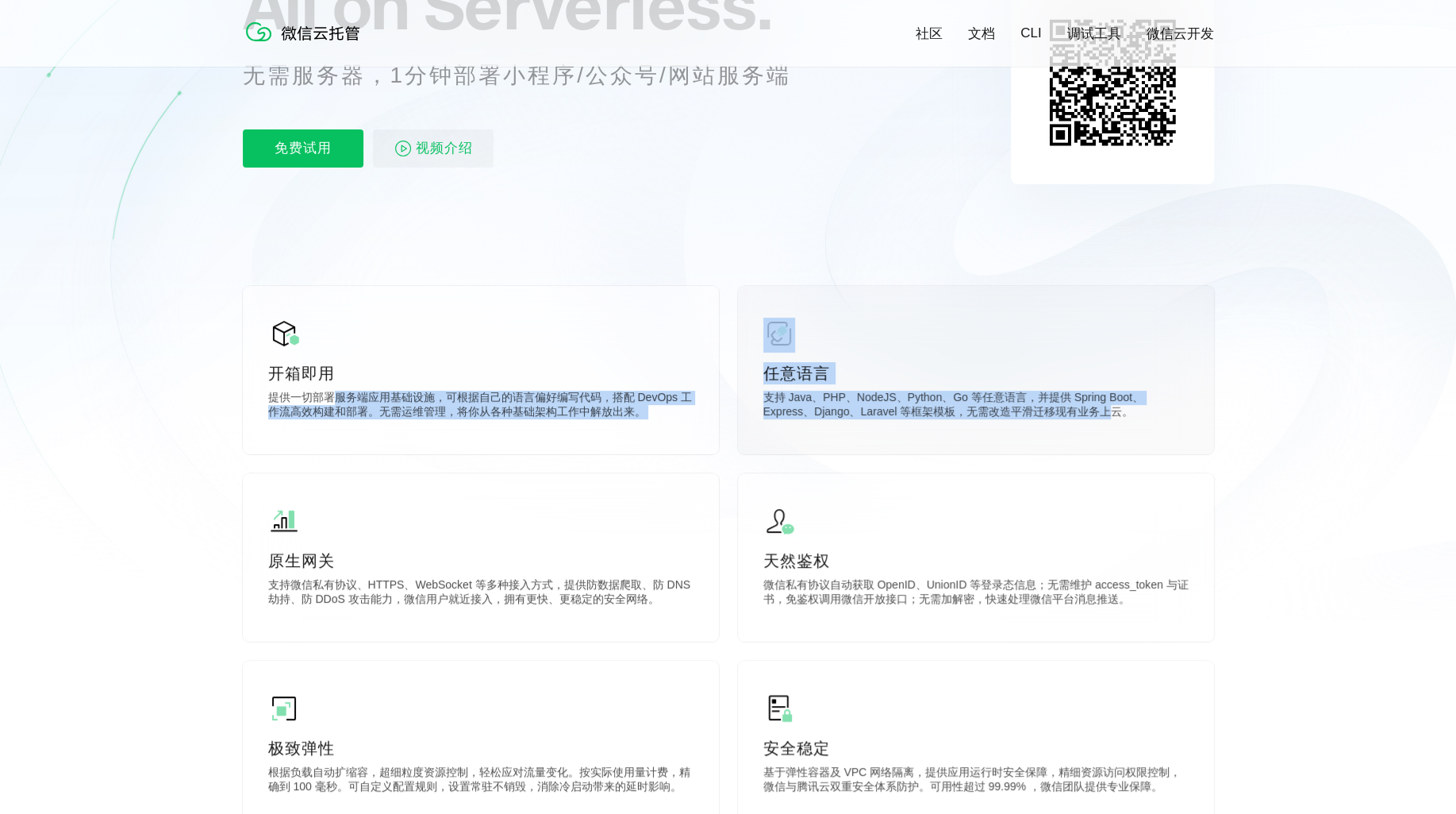 This screenshot has width=1456, height=814. What do you see at coordinates (303, 148) in the screenshot?
I see `p: 免费试用` at bounding box center [303, 148].